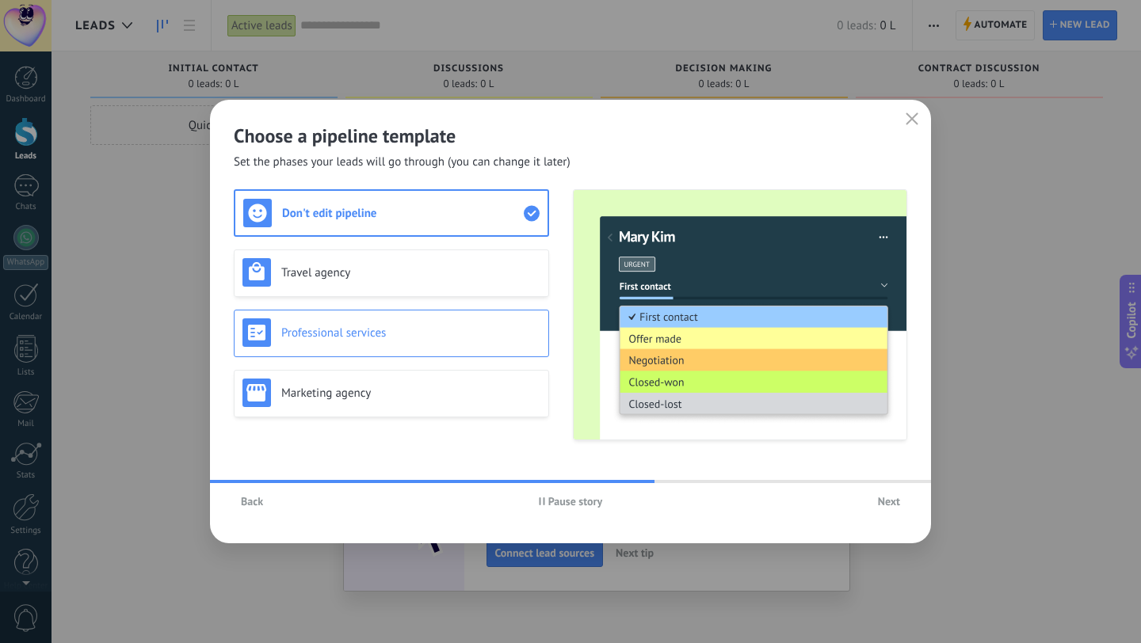 The image size is (1141, 643). Describe the element at coordinates (402, 162) in the screenshot. I see `span: Set the phases your leads will go through (you can change it later)` at that location.